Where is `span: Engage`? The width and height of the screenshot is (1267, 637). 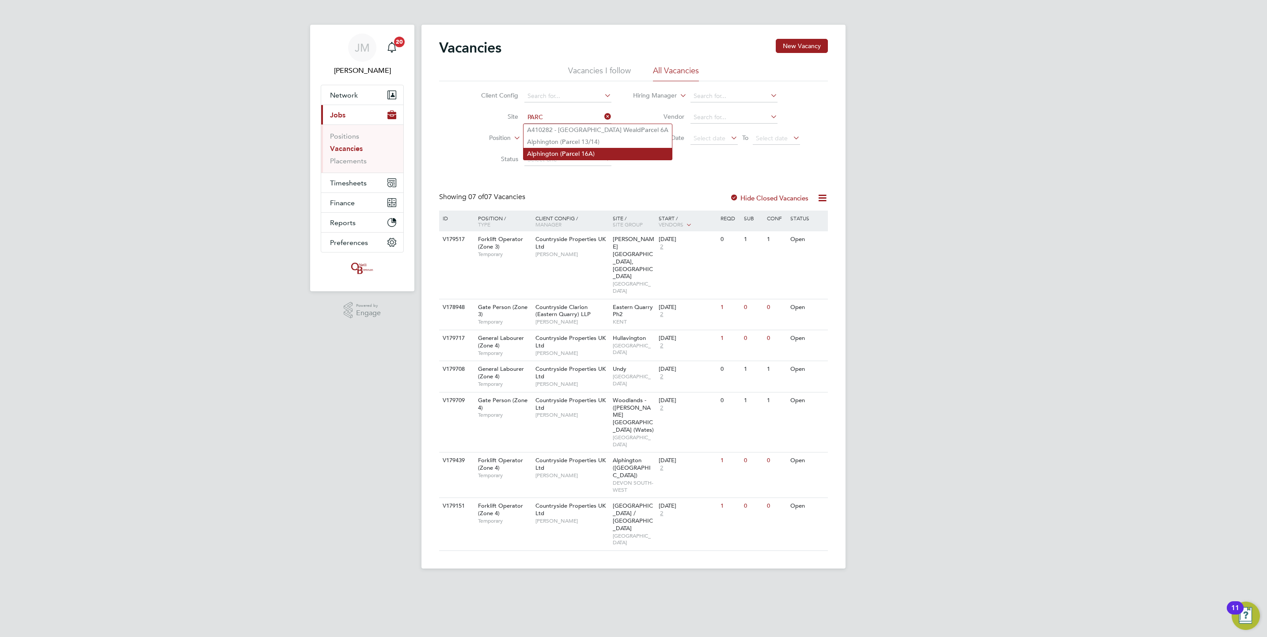
span: Engage is located at coordinates (368, 313).